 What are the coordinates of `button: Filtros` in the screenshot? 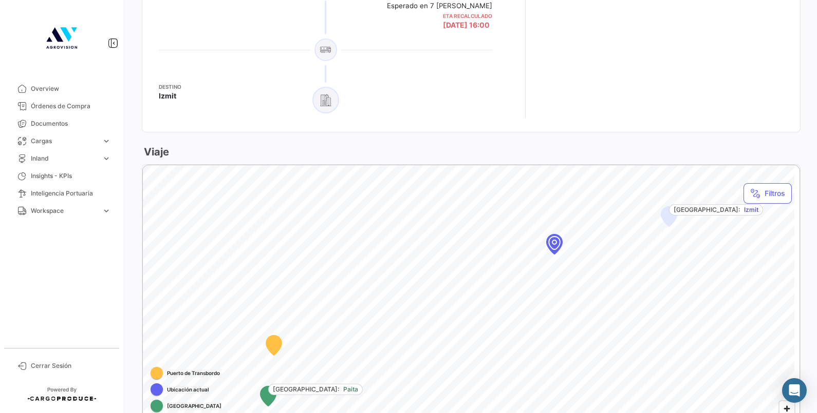 It's located at (767, 194).